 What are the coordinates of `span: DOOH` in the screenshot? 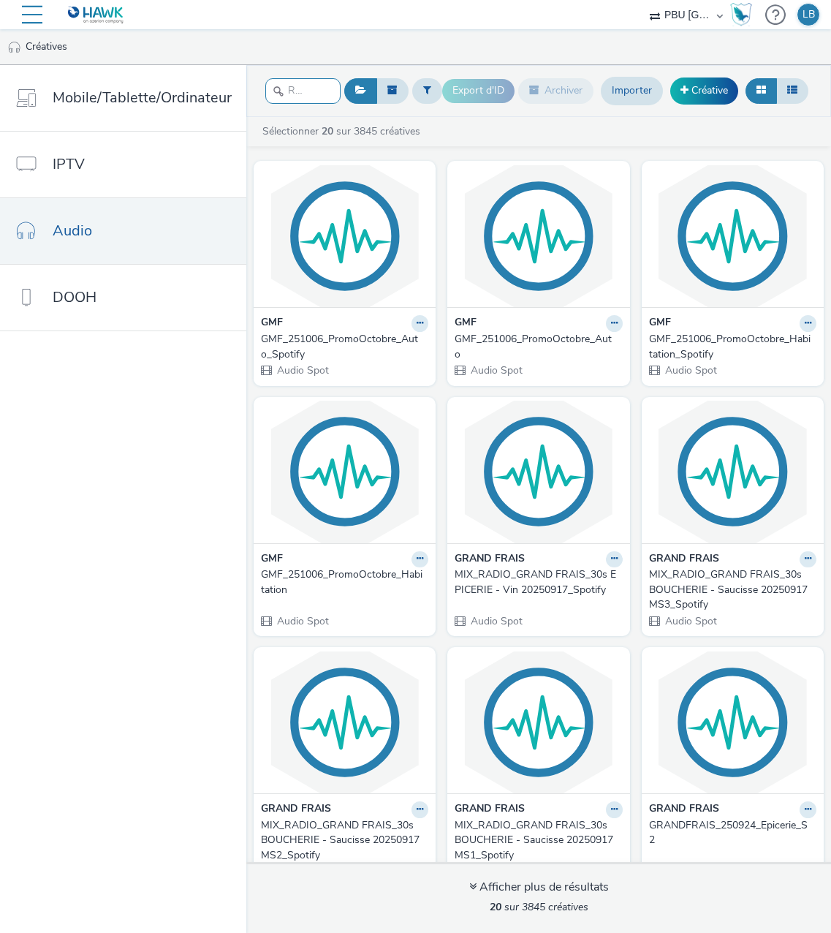 It's located at (75, 297).